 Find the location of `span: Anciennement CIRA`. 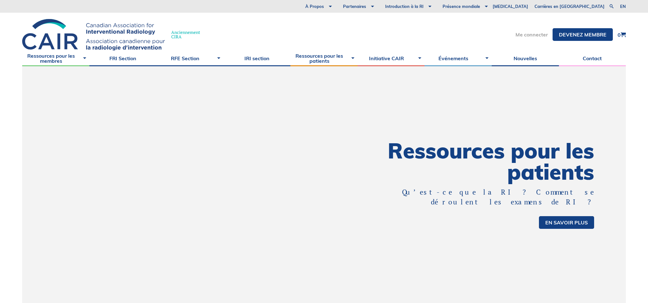

span: Anciennement CIRA is located at coordinates (186, 35).